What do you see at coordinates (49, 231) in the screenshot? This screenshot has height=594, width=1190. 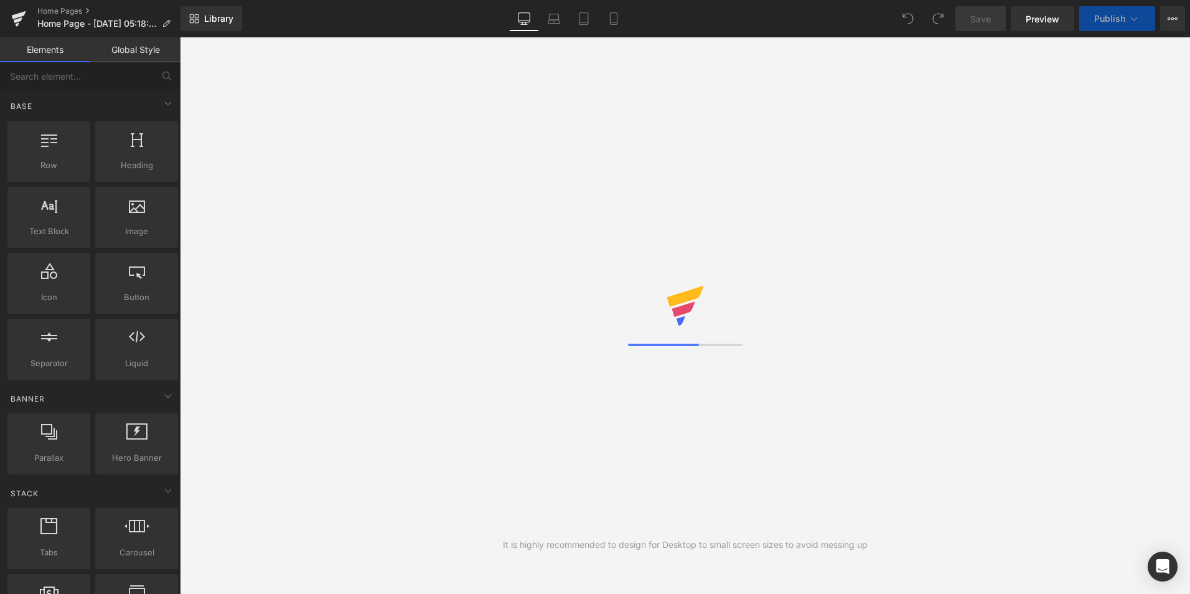 I see `span: Text Block` at bounding box center [49, 231].